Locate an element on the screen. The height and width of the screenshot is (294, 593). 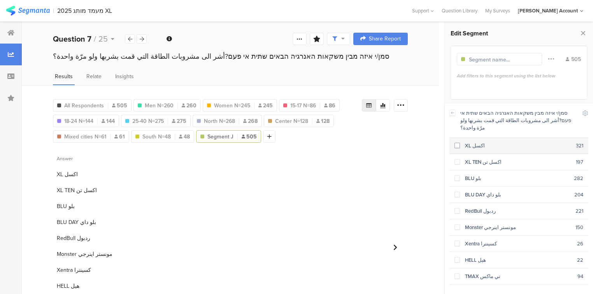
img: segmanta logo is located at coordinates (28, 11).